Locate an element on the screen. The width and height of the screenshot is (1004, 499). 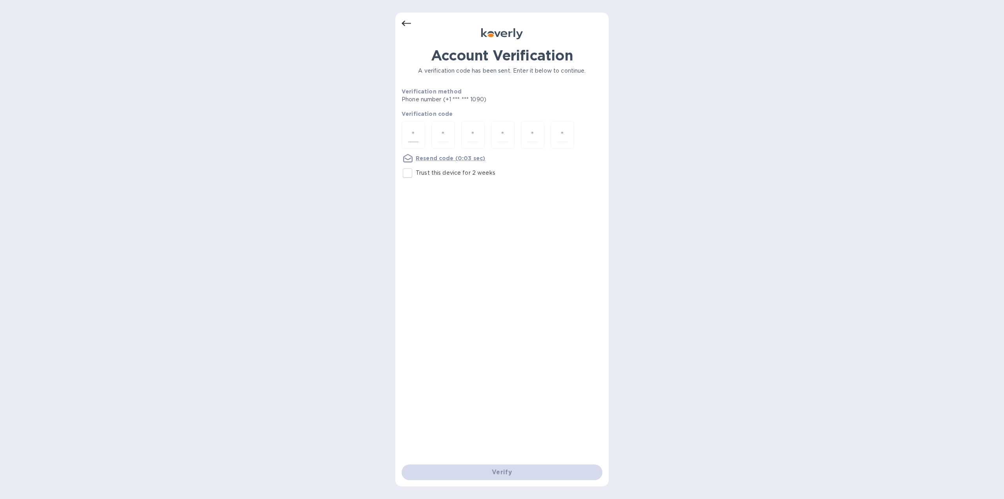
p: Trust this device for 2 weeks is located at coordinates (455, 173).